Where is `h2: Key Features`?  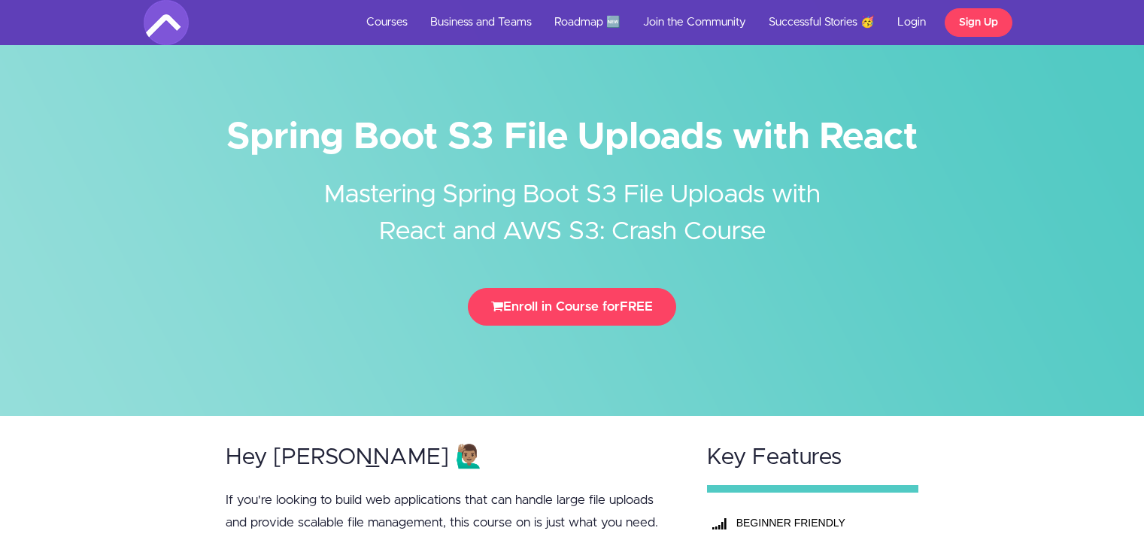 h2: Key Features is located at coordinates (813, 457).